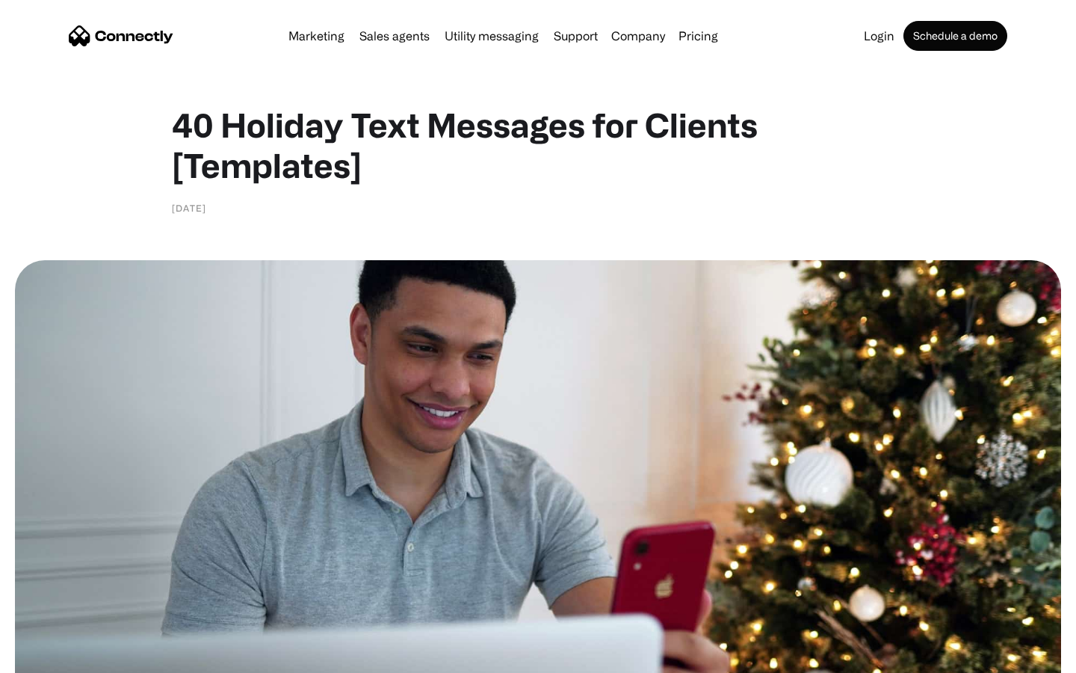 The image size is (1076, 673). I want to click on h1: 40 Holiday Text Messages for Clients [Templates], so click(538, 145).